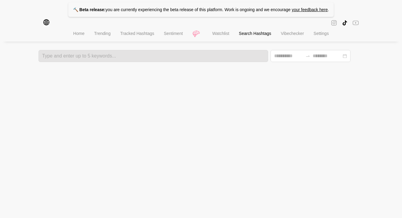 The width and height of the screenshot is (402, 218). What do you see at coordinates (255, 33) in the screenshot?
I see `span: Search Hashtags` at bounding box center [255, 33].